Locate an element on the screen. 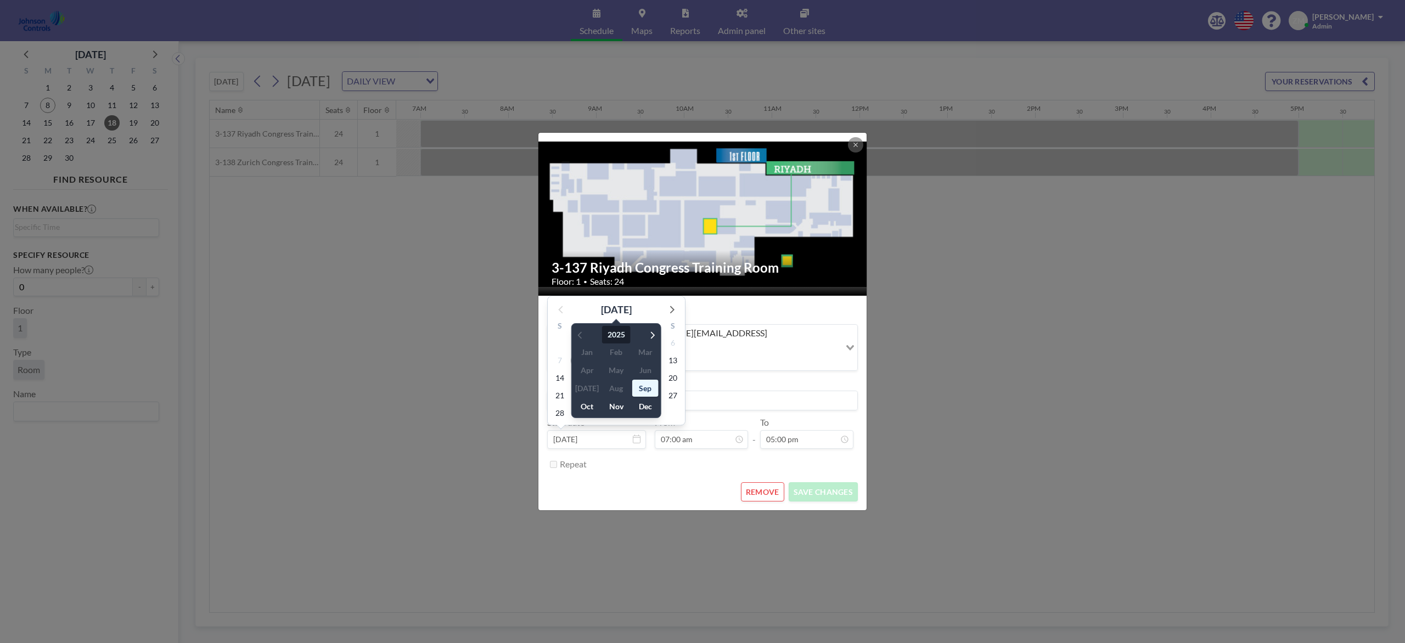  div: Search for option is located at coordinates (703, 348).